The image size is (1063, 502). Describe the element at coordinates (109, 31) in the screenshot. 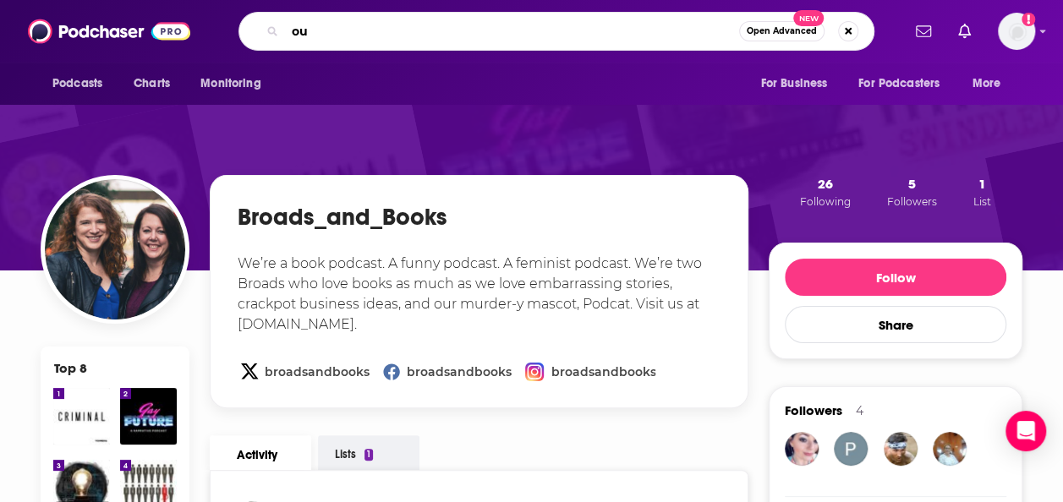

I see `a: Podchaser - Follow, Share and Rate Podcasts` at that location.